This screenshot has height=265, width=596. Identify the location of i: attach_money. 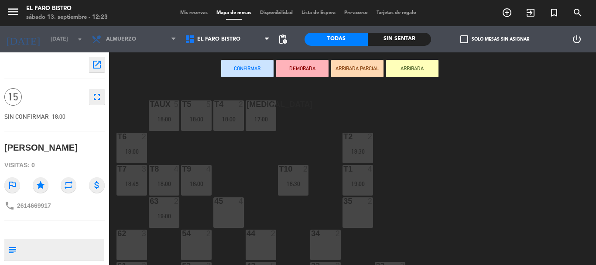
(97, 185).